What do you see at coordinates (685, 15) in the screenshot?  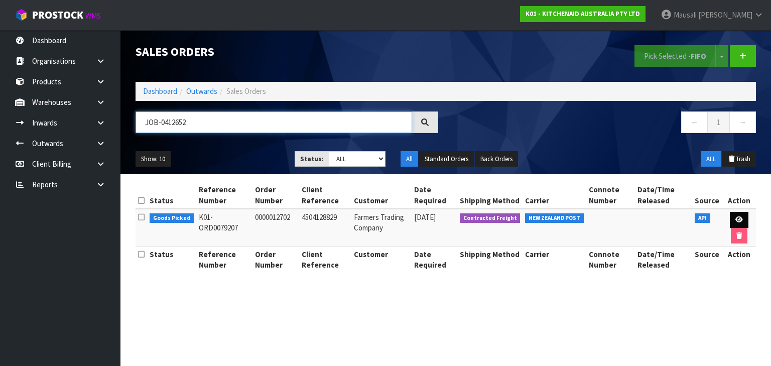 I see `span: Mausali` at bounding box center [685, 15].